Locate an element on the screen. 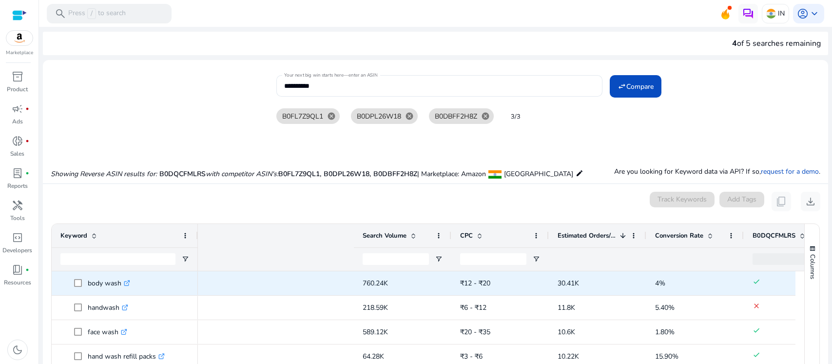  p: Developers is located at coordinates (17, 250).